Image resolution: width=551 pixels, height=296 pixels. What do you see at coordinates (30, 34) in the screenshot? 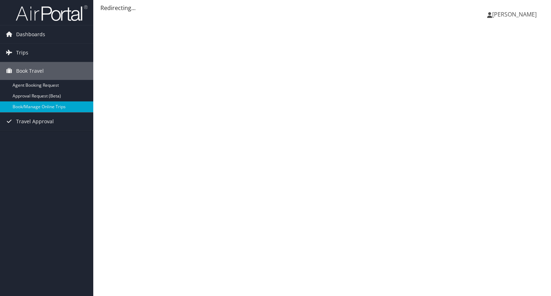
I see `span: Dashboards` at bounding box center [30, 34].